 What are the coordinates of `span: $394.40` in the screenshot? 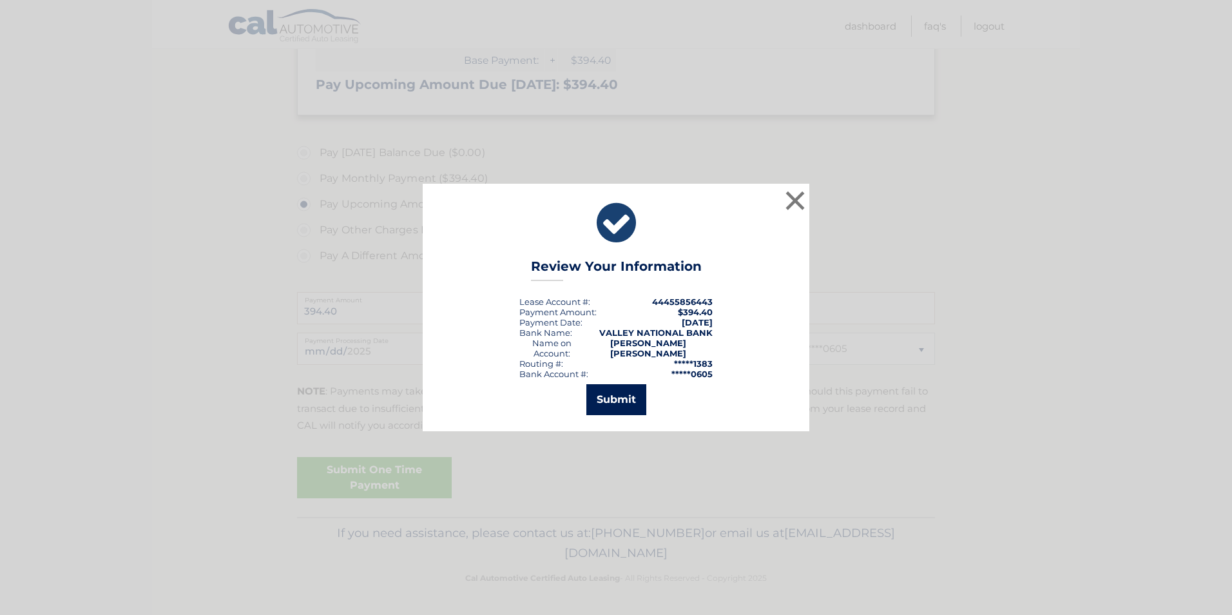 It's located at (695, 312).